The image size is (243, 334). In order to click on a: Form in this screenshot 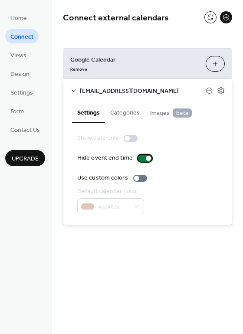, I will do `click(17, 111)`.